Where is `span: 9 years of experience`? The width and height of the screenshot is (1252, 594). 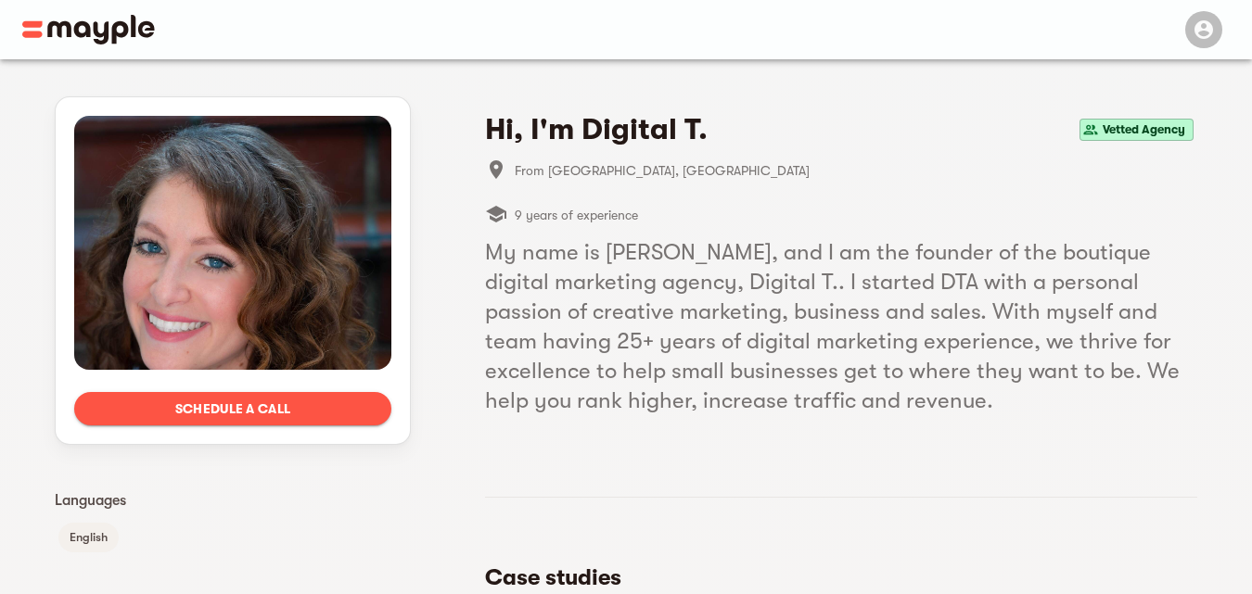 span: 9 years of experience is located at coordinates (576, 215).